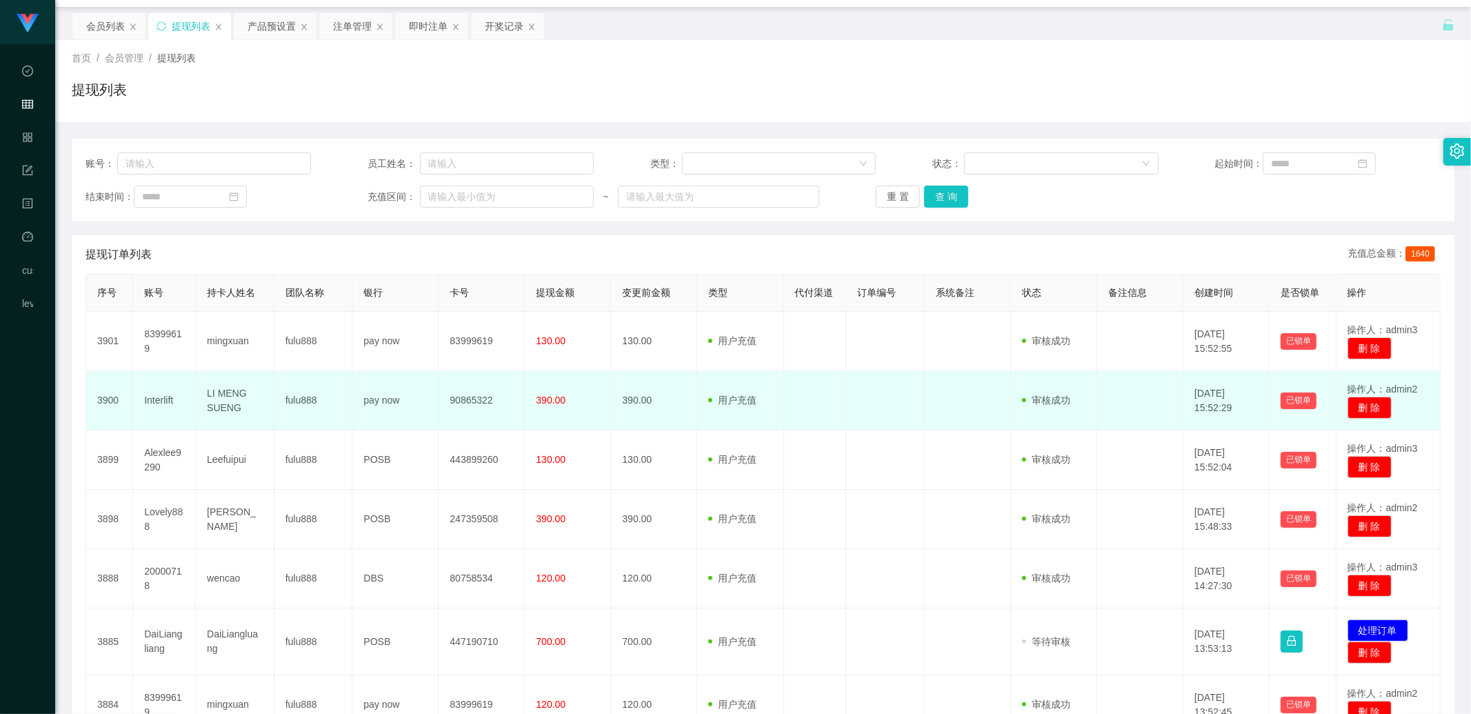 The height and width of the screenshot is (714, 1471). Describe the element at coordinates (1363, 163) in the screenshot. I see `i: 图标: calendar` at that location.